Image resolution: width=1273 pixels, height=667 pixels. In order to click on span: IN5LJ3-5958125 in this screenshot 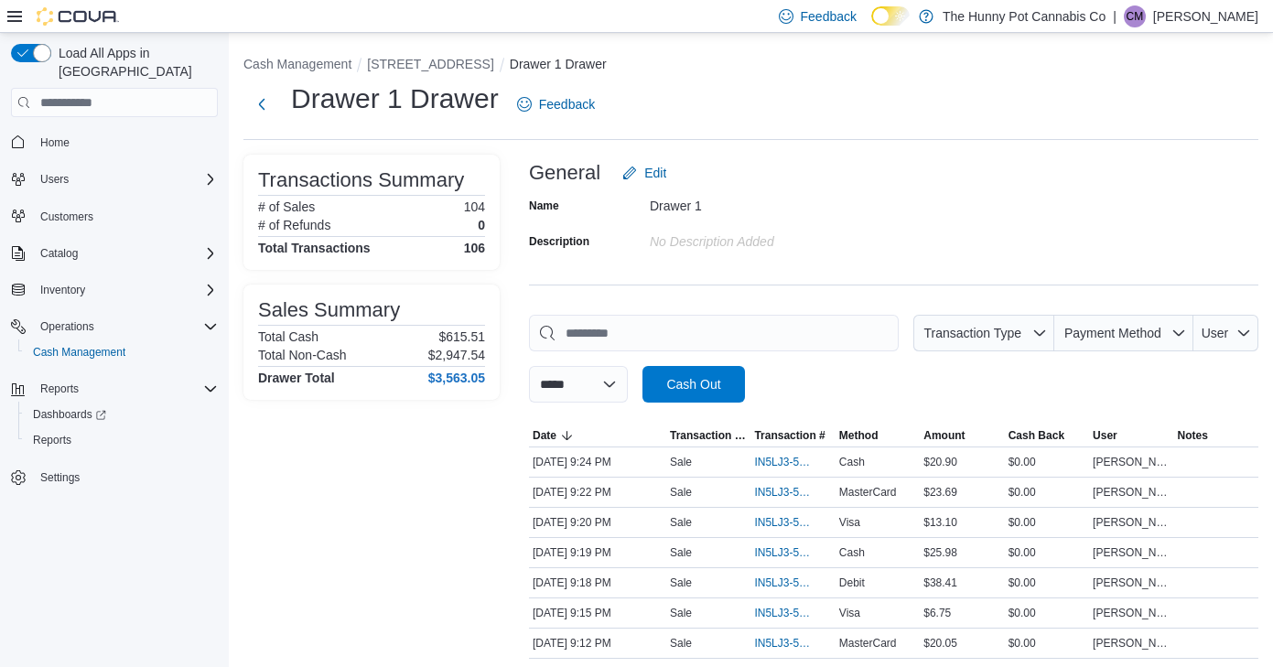, I will do `click(783, 553)`.